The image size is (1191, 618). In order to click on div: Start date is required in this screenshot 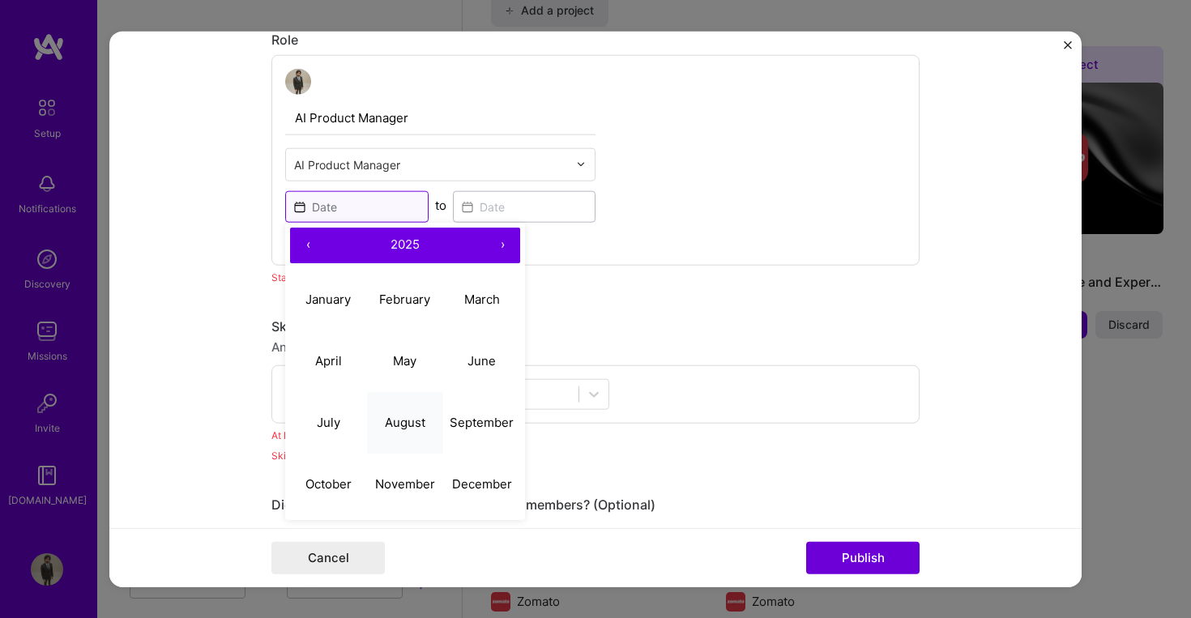, I will do `click(596, 276)`.